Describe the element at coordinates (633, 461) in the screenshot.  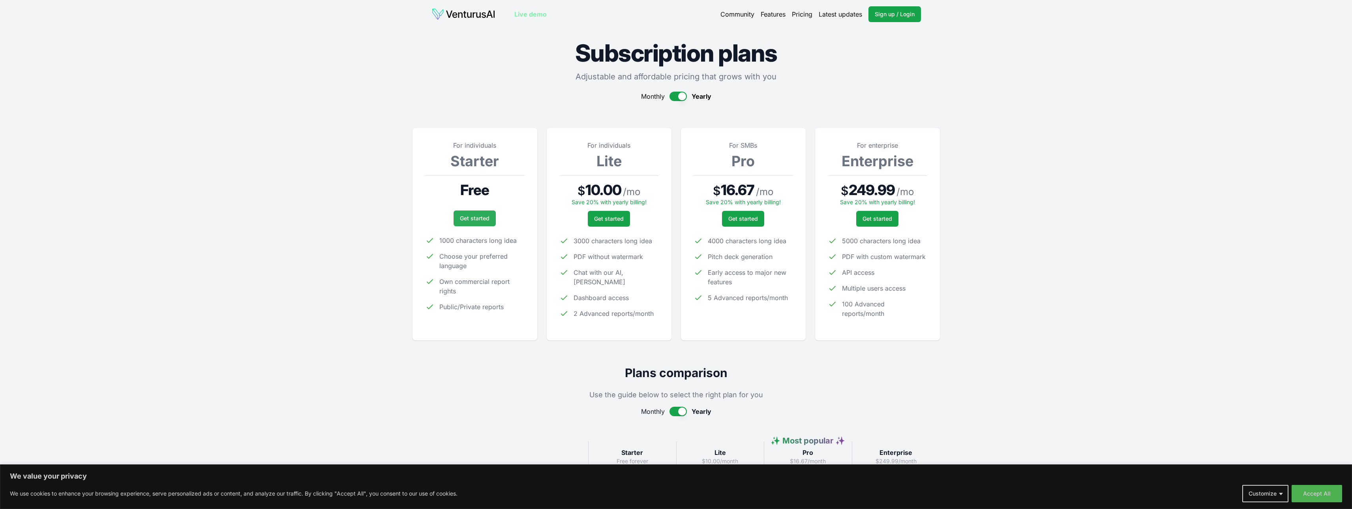
I see `p: Free forever` at that location.